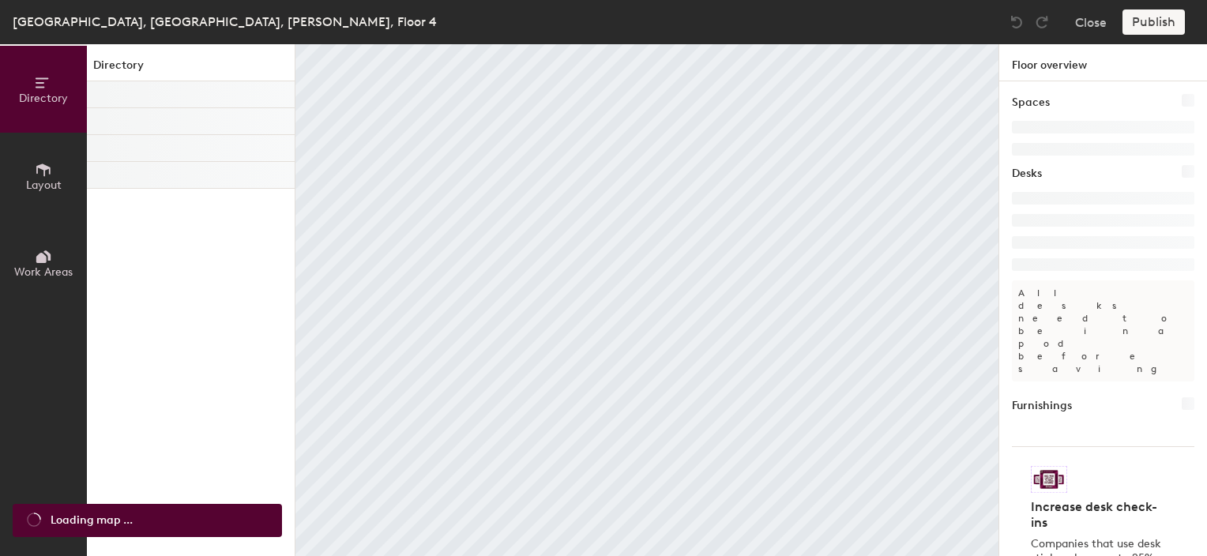 This screenshot has height=556, width=1207. Describe the element at coordinates (1027, 174) in the screenshot. I see `h1: Desks` at that location.